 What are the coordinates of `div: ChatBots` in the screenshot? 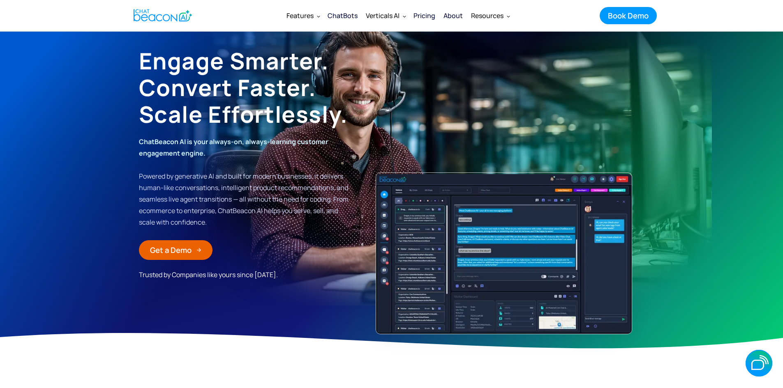 It's located at (342, 16).